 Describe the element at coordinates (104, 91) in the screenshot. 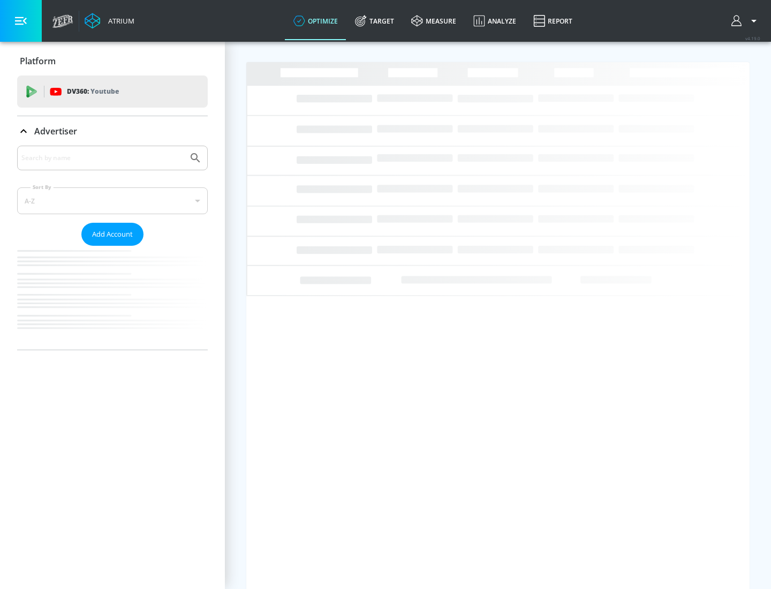

I see `p: Youtube` at that location.